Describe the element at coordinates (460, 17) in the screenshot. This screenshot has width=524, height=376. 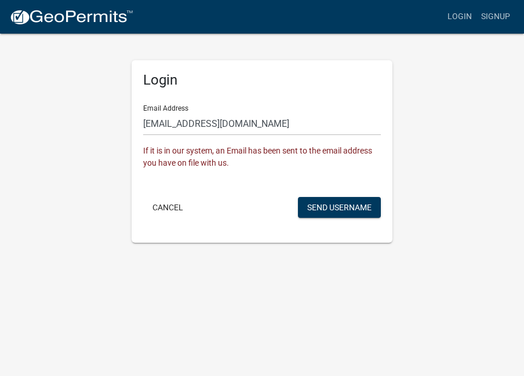
I see `a: Login` at that location.